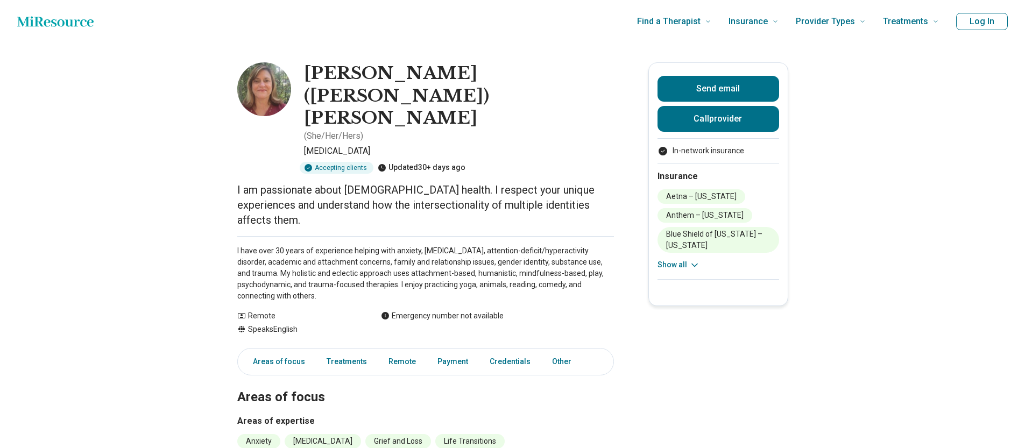 This screenshot has height=448, width=1025. What do you see at coordinates (678, 265) in the screenshot?
I see `button: Show all` at bounding box center [678, 265].